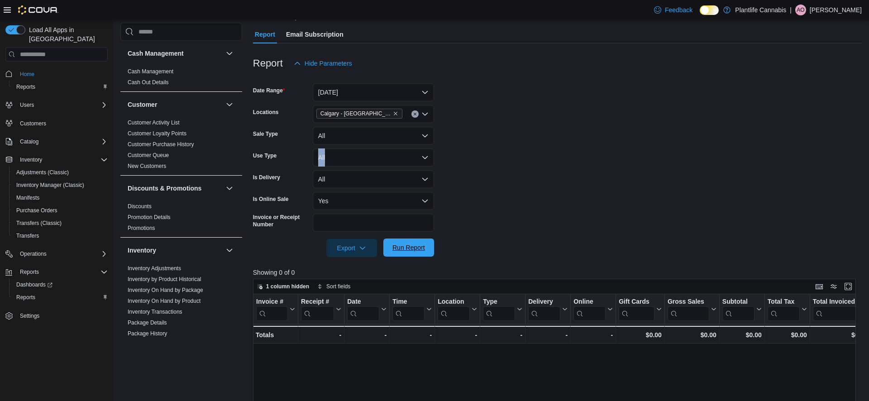  What do you see at coordinates (801, 10) in the screenshot?
I see `span: AO` at bounding box center [801, 10].